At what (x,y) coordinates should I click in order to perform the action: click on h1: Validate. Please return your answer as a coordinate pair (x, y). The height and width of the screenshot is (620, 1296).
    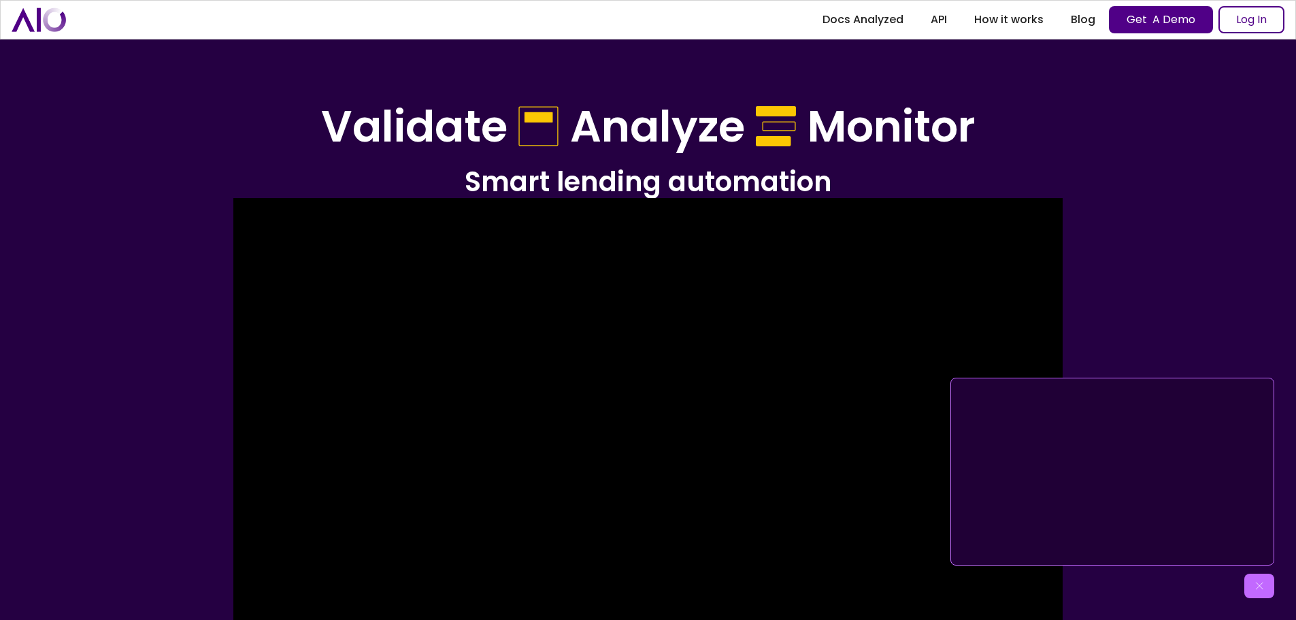
    Looking at the image, I should click on (414, 127).